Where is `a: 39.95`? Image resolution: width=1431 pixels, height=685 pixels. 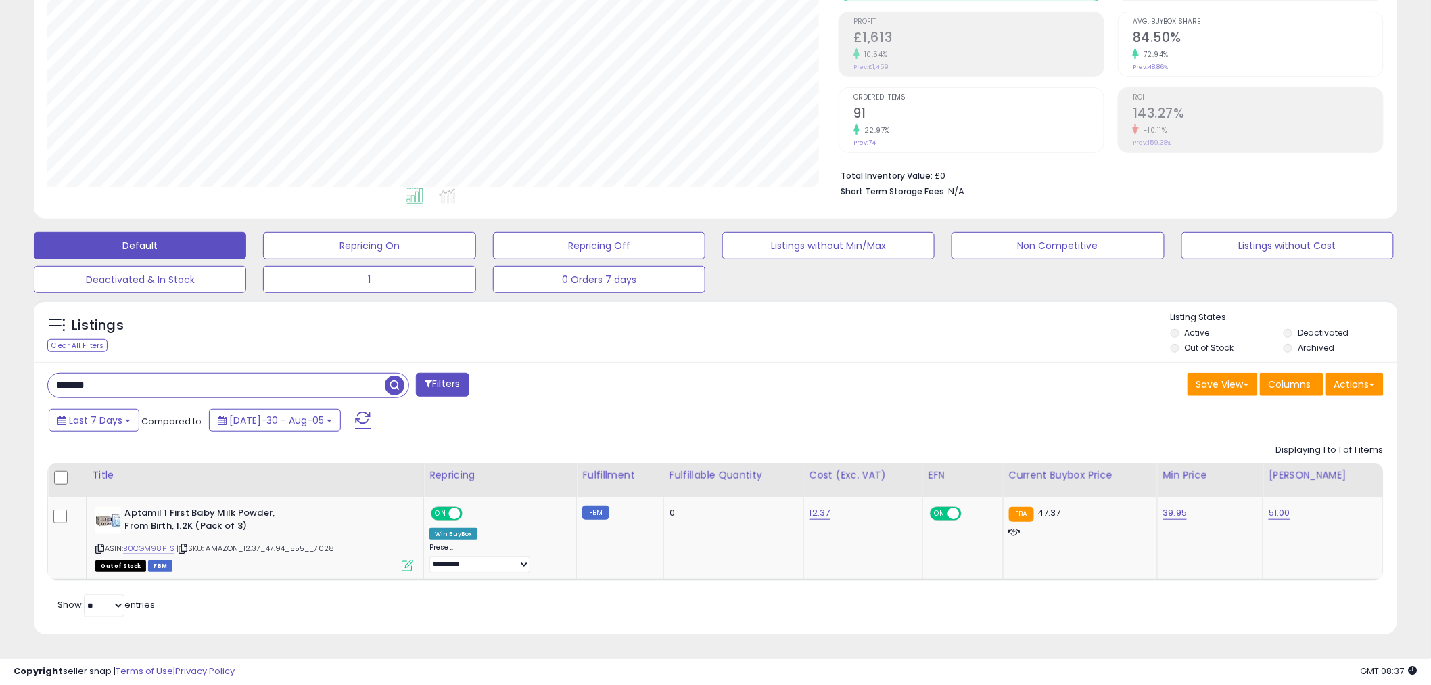 a: 39.95 is located at coordinates (1176, 513).